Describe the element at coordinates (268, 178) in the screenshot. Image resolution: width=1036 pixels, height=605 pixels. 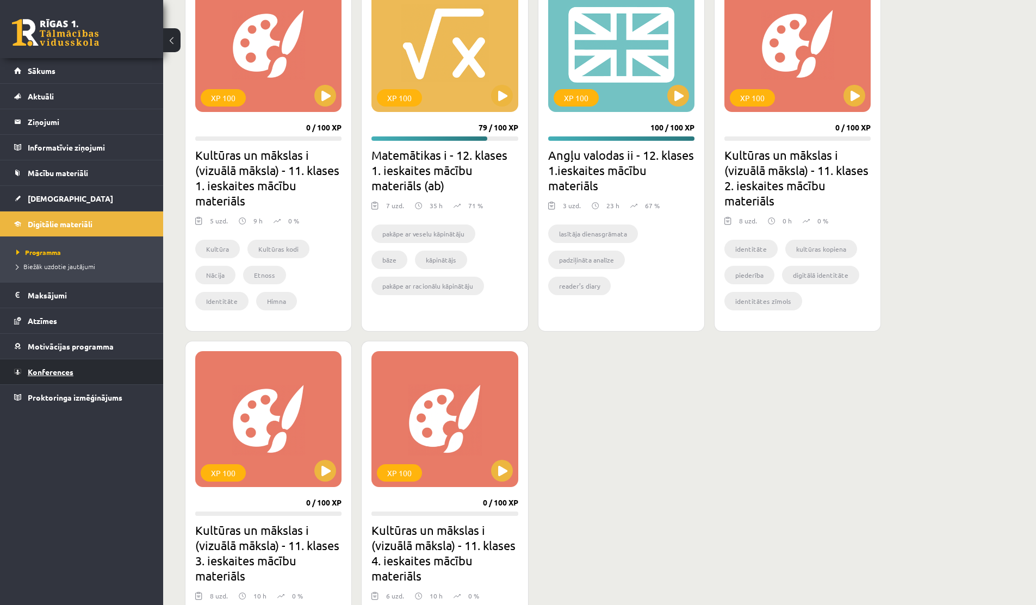
I see `h2: Kultūras un mākslas i (vizuālā māksla) - 11. klases 1. ieskaites mācību materiāls` at that location.